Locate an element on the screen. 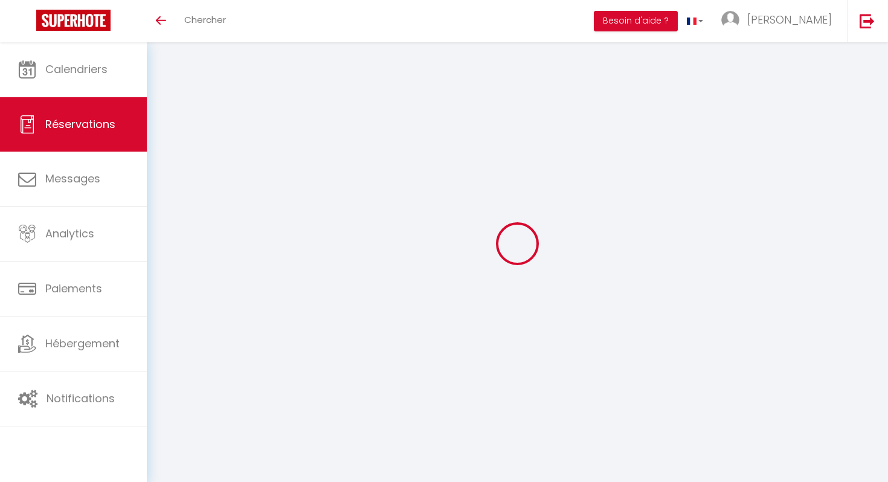 This screenshot has width=888, height=482. span: Hébergement is located at coordinates (82, 343).